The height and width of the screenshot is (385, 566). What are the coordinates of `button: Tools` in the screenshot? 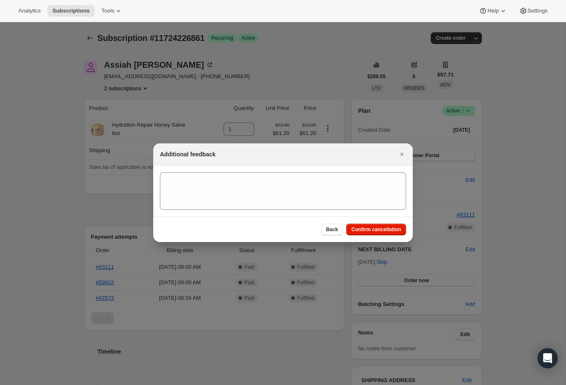 It's located at (112, 11).